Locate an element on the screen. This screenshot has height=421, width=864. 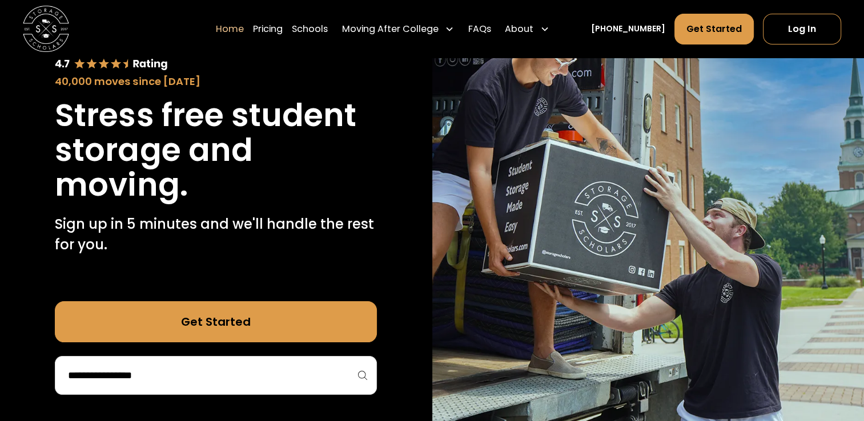
a: Schools is located at coordinates (309, 29).